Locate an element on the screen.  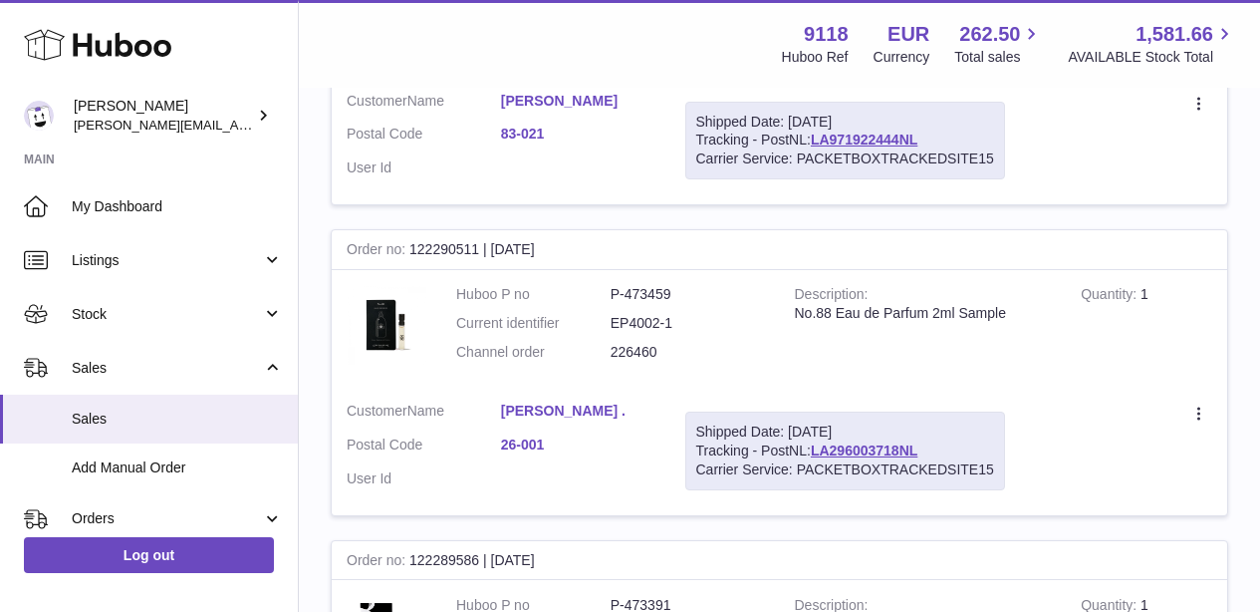
dd: EP4002-1 is located at coordinates (687, 323).